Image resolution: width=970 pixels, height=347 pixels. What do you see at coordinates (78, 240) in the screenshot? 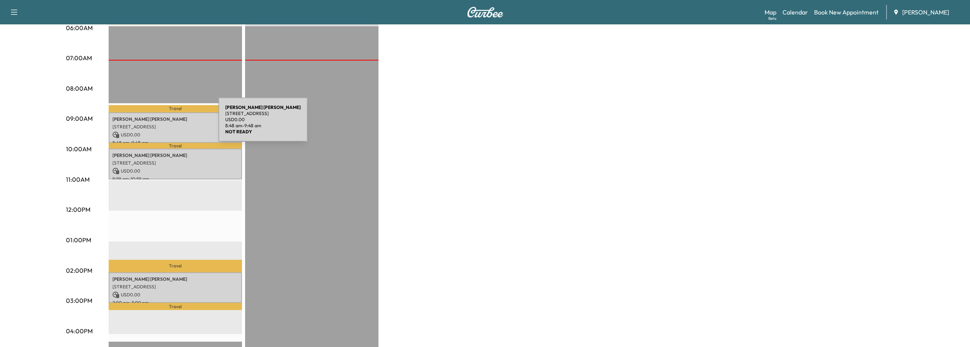
I see `p: 01:00PM` at bounding box center [78, 240].